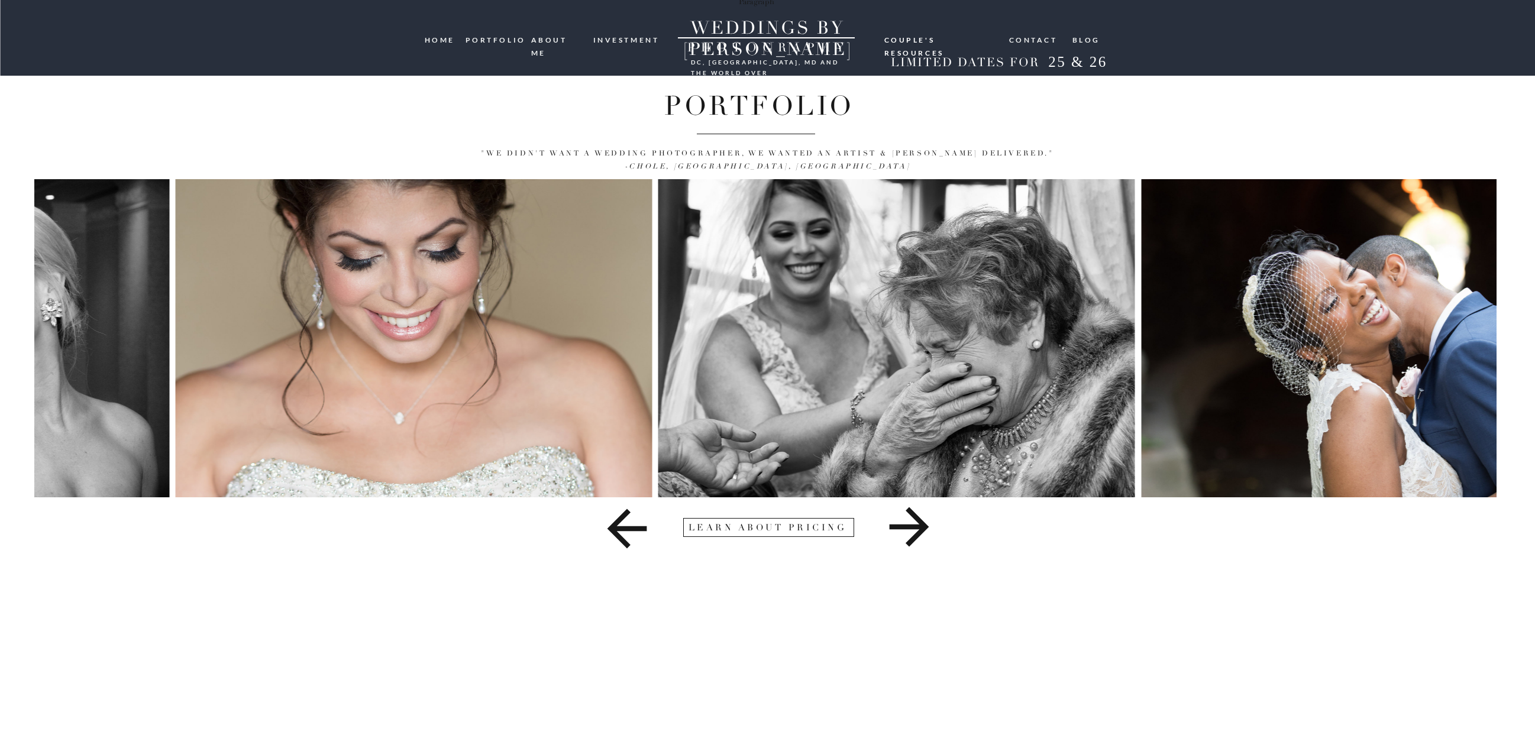 The image size is (1535, 748). I want to click on a: portfolio, so click(494, 39).